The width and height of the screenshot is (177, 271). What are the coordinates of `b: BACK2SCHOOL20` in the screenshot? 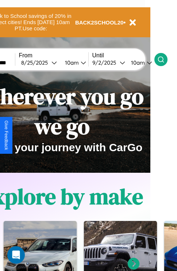 It's located at (99, 22).